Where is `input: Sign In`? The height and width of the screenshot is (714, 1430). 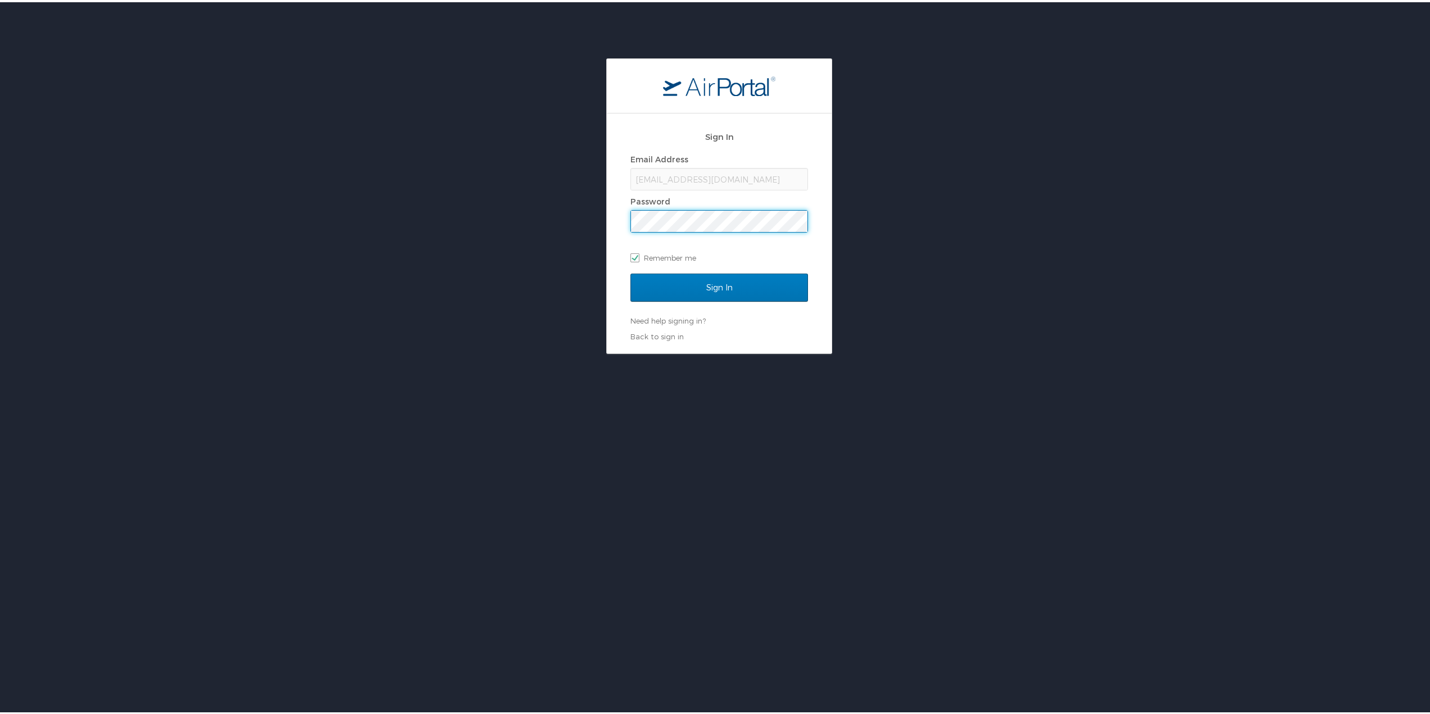
input: Sign In is located at coordinates (719, 286).